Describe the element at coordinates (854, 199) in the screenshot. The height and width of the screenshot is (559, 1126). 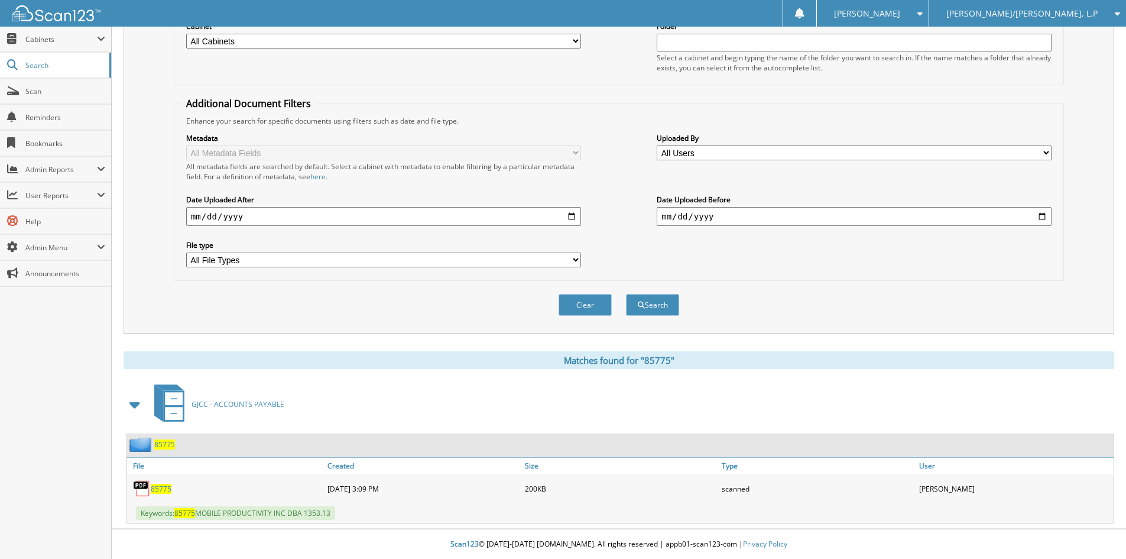
I see `label: Date Uploaded Before` at that location.